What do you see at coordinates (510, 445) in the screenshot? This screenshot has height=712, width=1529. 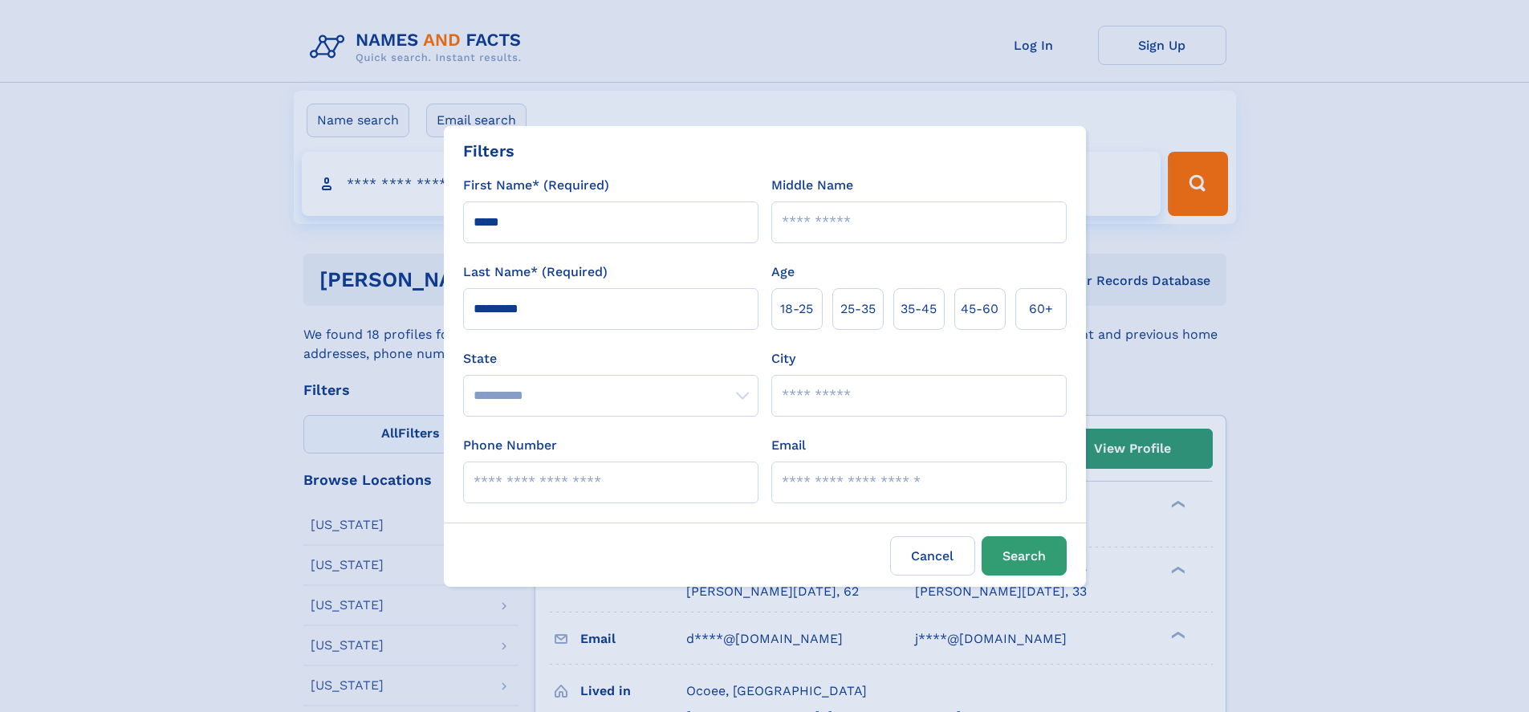 I see `label: Phone Number` at bounding box center [510, 445].